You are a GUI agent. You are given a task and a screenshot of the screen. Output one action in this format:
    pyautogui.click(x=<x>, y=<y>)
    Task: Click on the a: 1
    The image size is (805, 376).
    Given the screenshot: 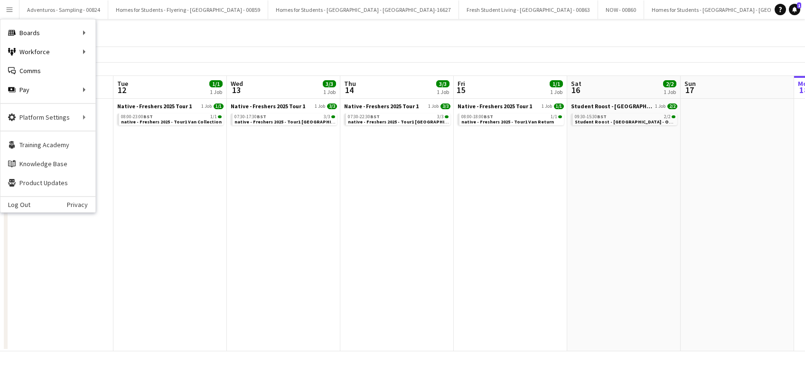 What is the action you would take?
    pyautogui.click(x=794, y=9)
    